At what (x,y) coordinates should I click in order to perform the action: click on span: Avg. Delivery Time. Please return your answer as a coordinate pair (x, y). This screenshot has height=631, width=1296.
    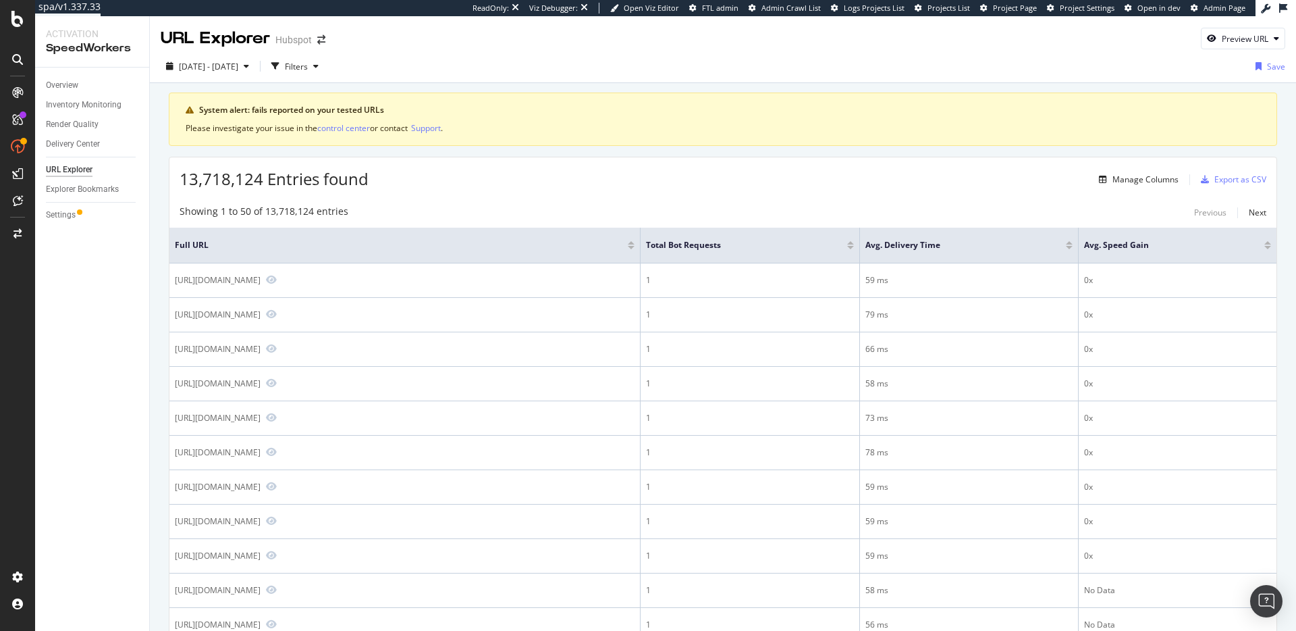
    Looking at the image, I should click on (955, 245).